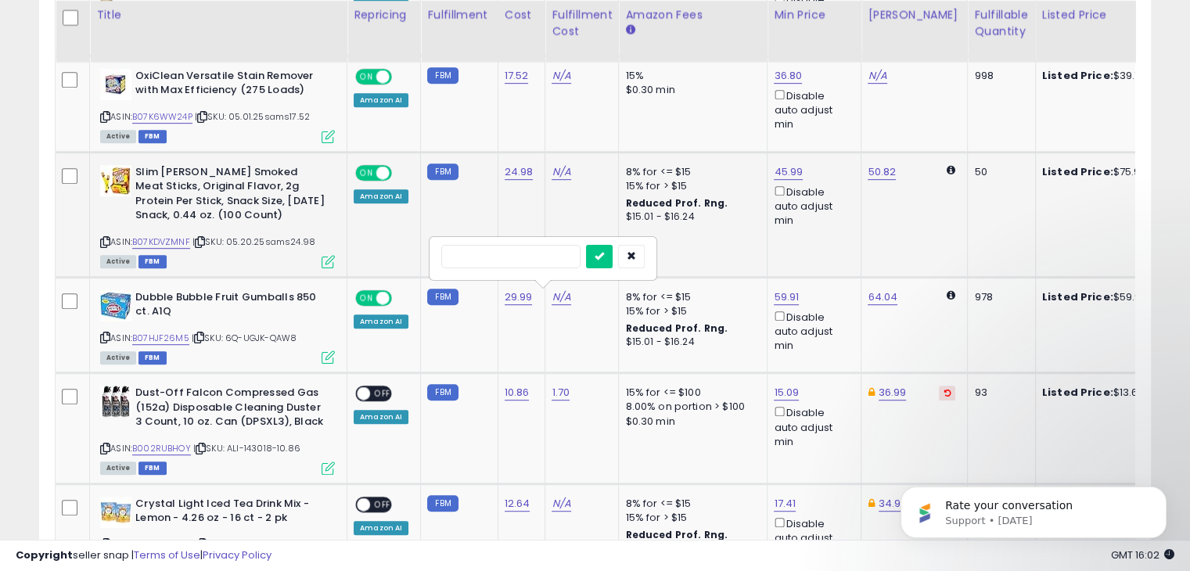 The image size is (1190, 571). What do you see at coordinates (48, 59) in the screenshot?
I see `img: Profile image for Support` at bounding box center [48, 59].